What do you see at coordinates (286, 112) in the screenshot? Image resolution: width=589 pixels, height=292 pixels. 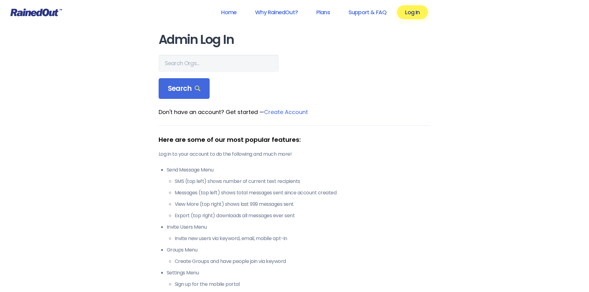 I see `a: Create Account` at bounding box center [286, 112].